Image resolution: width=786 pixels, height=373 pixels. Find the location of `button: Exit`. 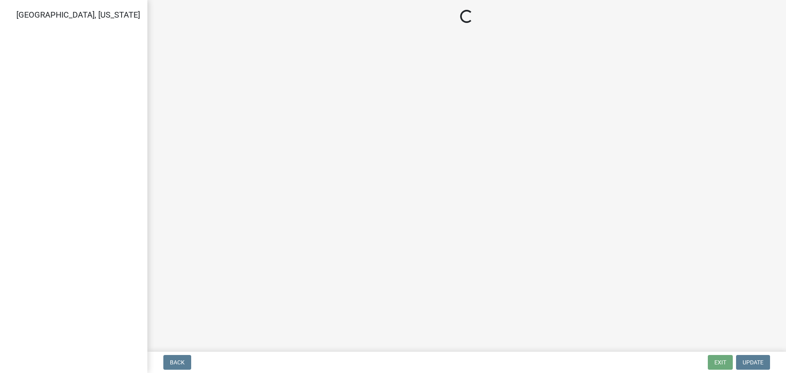

button: Exit is located at coordinates (720, 362).